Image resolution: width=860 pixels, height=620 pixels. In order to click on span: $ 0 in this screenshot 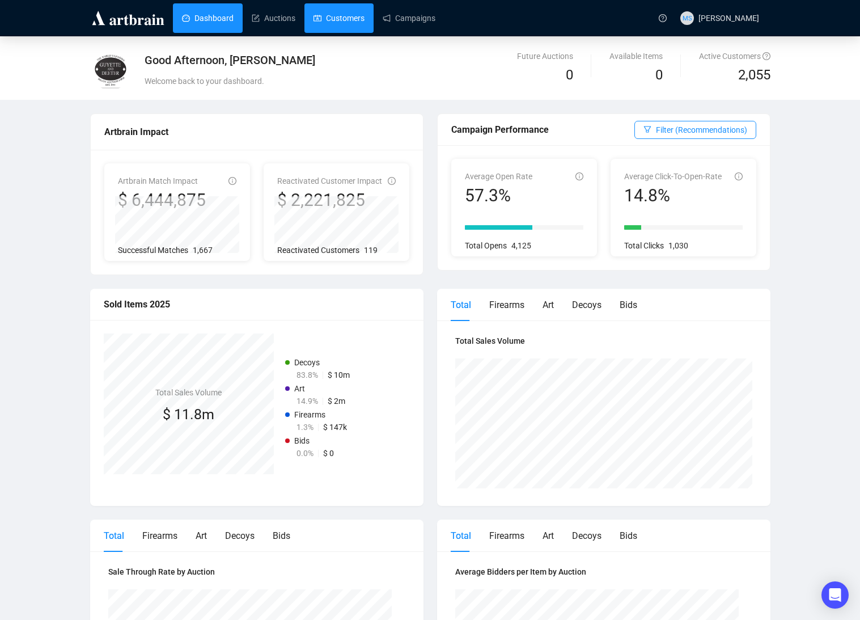, I will do `click(328, 453)`.